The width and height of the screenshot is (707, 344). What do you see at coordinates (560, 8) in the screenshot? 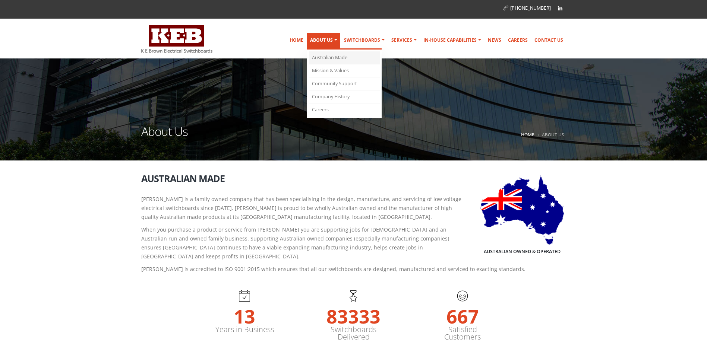
I see `a: Linkedin` at bounding box center [560, 8].